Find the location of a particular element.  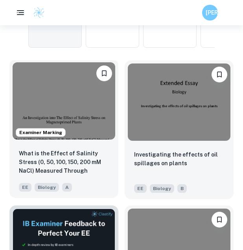

span: Examiner Marking is located at coordinates (41, 132).